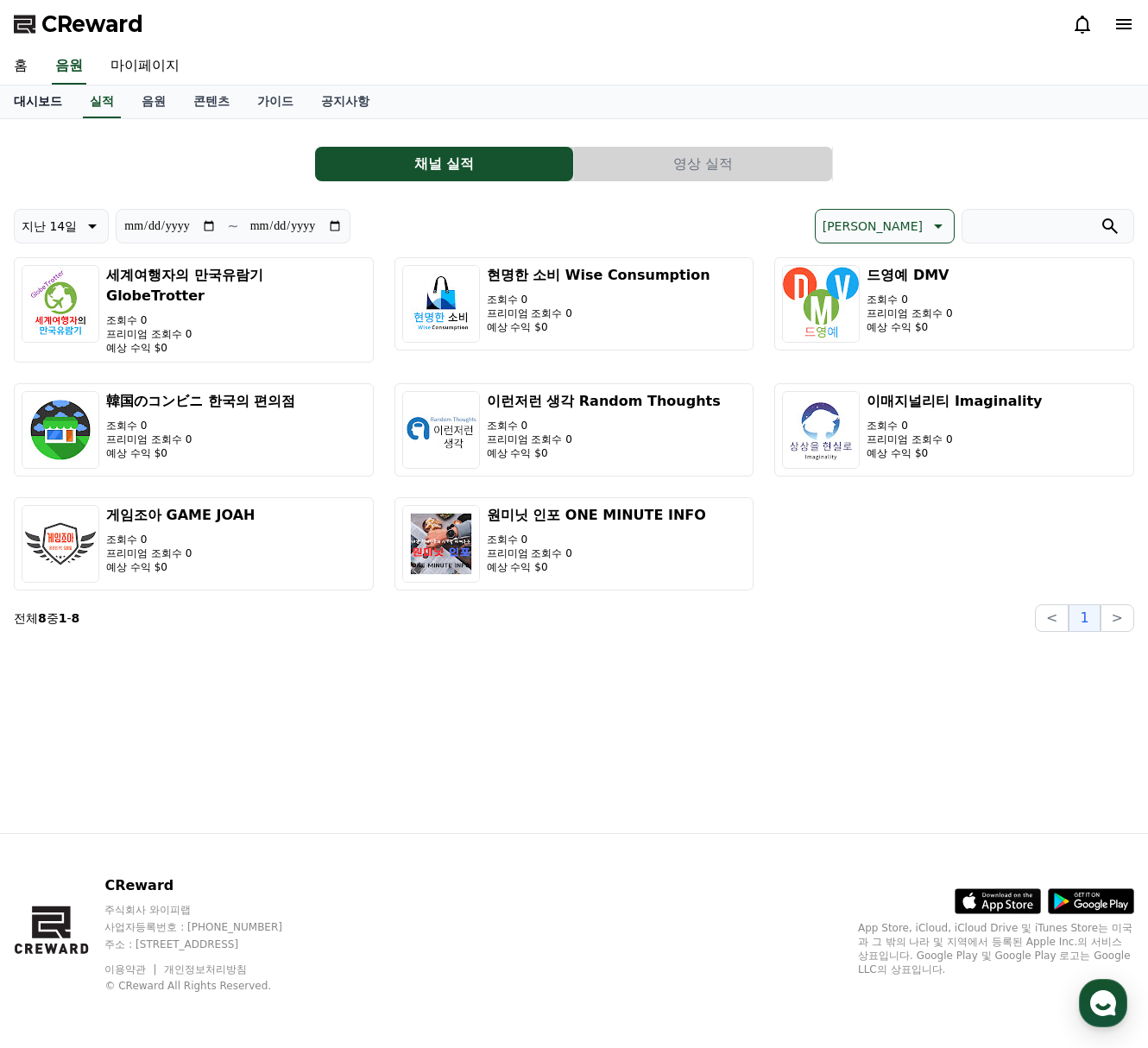  I want to click on span: 대화, so click(169, 581).